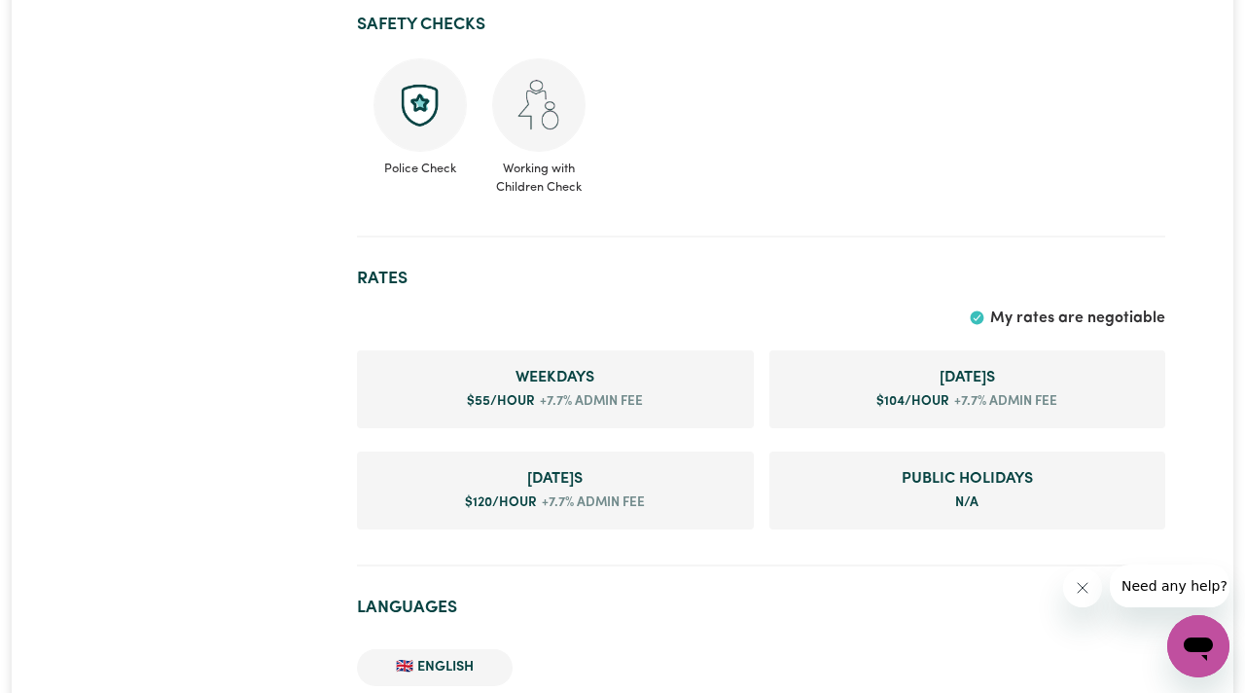 Image resolution: width=1245 pixels, height=693 pixels. I want to click on li: 🇬🇧 English, so click(435, 667).